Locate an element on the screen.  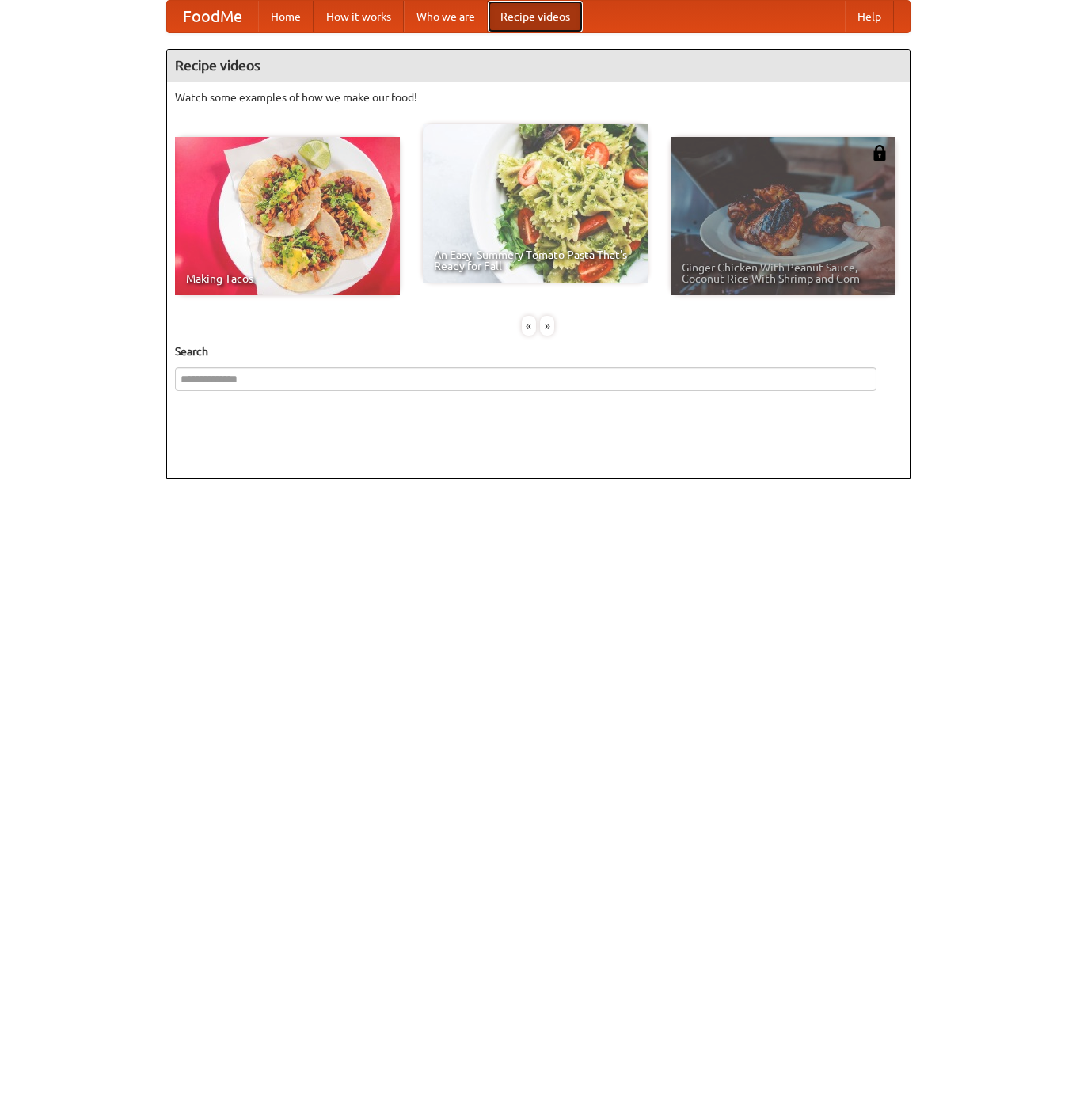
a: Home is located at coordinates (286, 16).